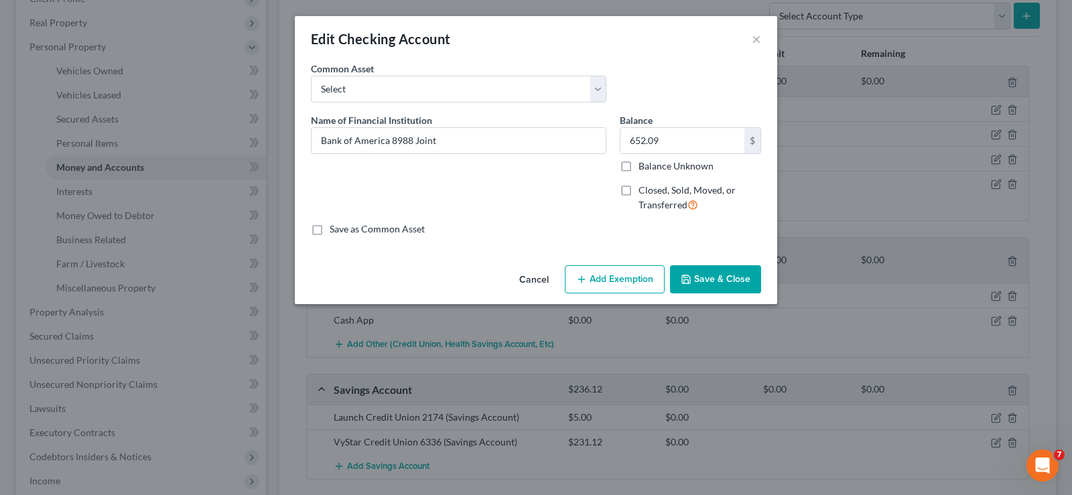 The height and width of the screenshot is (495, 1072). Describe the element at coordinates (458, 141) in the screenshot. I see `input: Enter name...` at that location.